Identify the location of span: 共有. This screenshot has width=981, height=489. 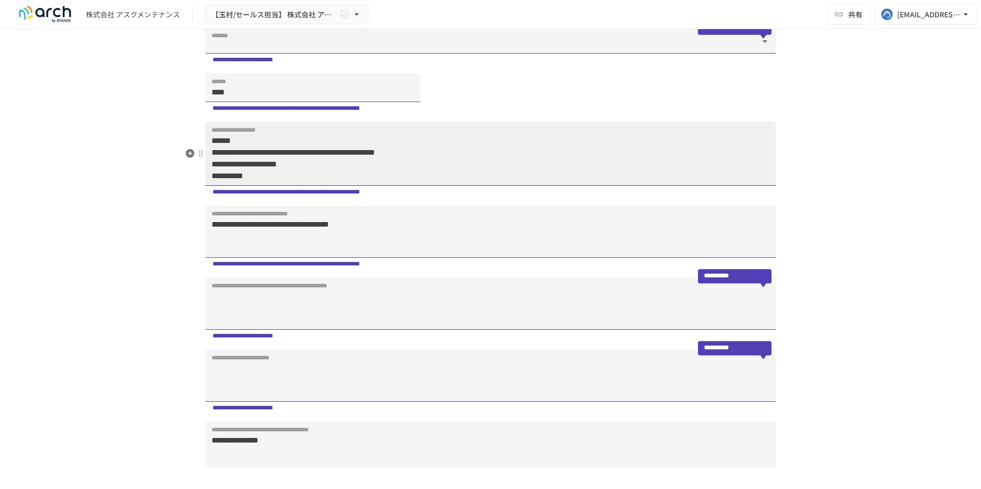
(855, 14).